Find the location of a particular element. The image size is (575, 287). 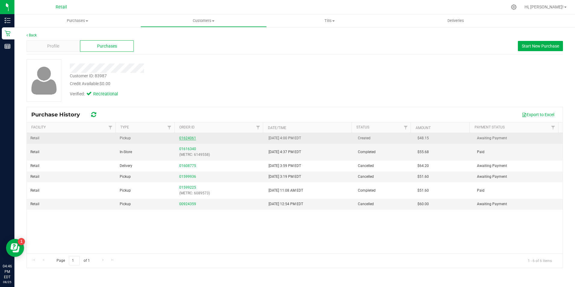

a: Amount is located at coordinates (423, 128).